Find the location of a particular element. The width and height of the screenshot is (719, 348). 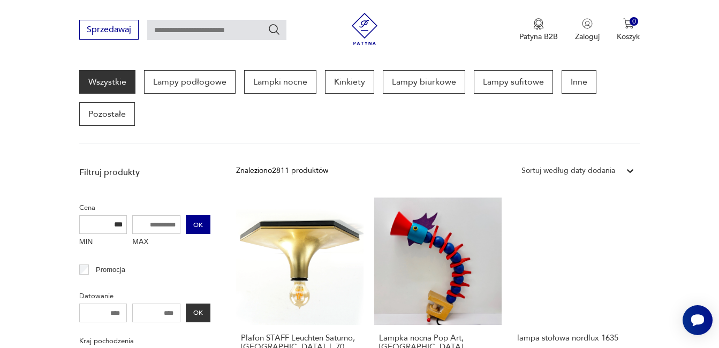

p: Pozostałe is located at coordinates (107, 114).